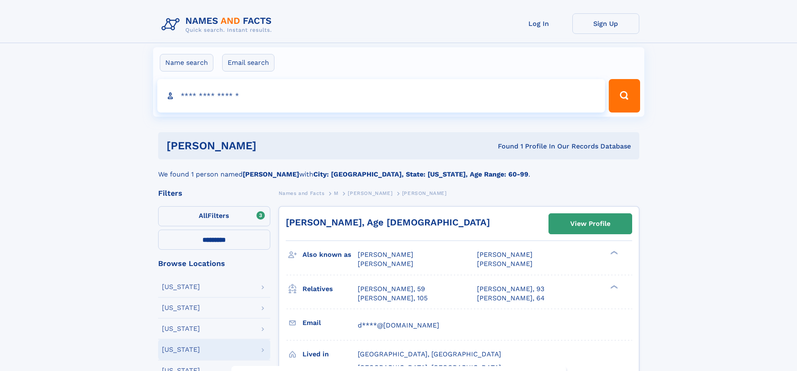 This screenshot has width=797, height=371. I want to click on a: M, so click(336, 193).